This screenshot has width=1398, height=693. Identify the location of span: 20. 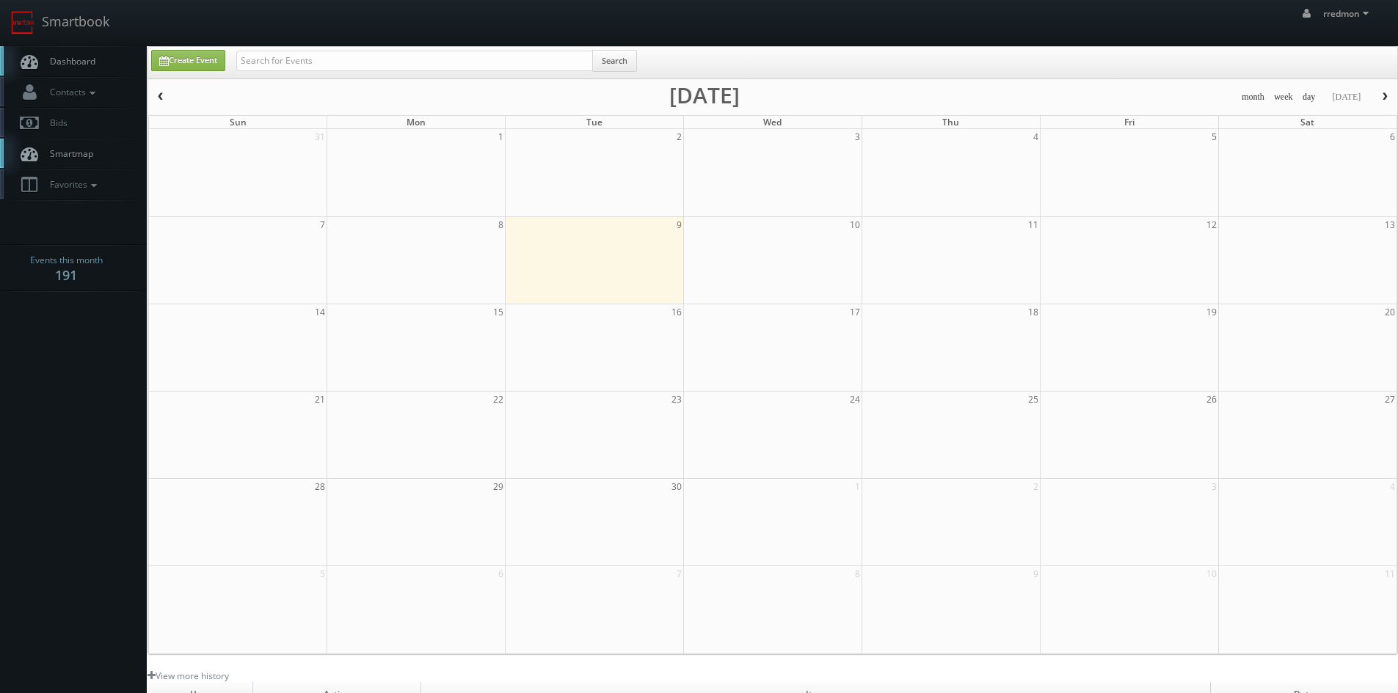
(1390, 312).